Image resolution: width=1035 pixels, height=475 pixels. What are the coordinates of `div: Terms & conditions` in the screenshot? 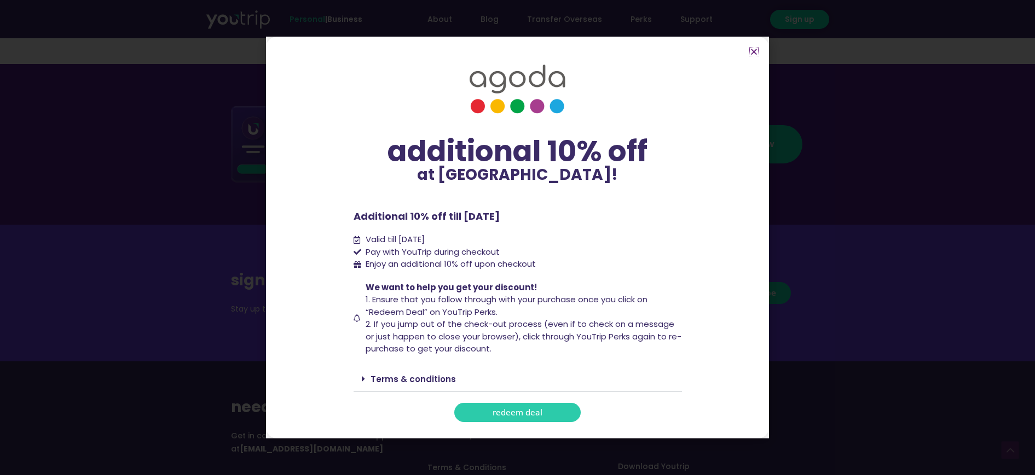 It's located at (518, 379).